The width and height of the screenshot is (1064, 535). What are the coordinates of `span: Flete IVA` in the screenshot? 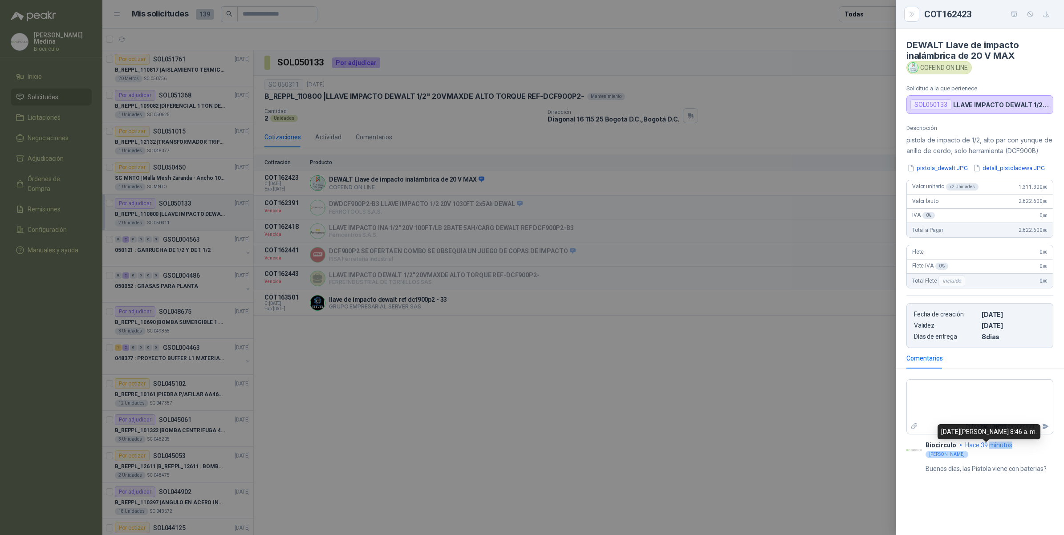 It's located at (930, 266).